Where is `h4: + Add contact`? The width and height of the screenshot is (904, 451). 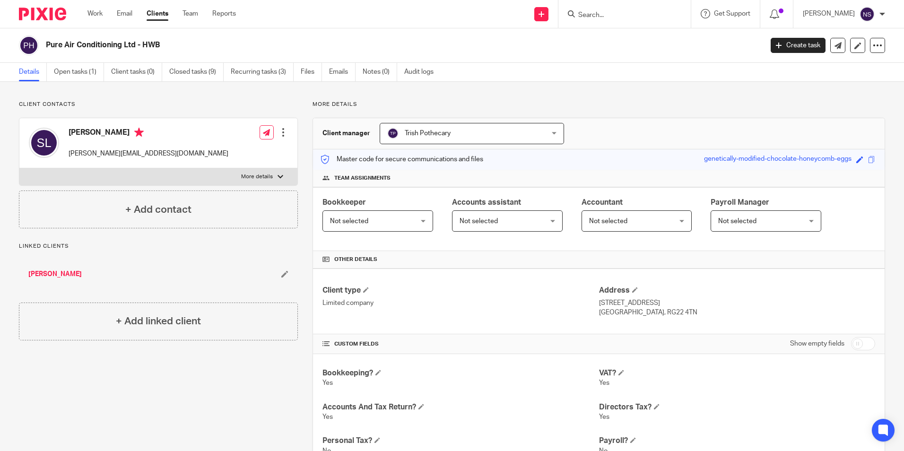 h4: + Add contact is located at coordinates (158, 209).